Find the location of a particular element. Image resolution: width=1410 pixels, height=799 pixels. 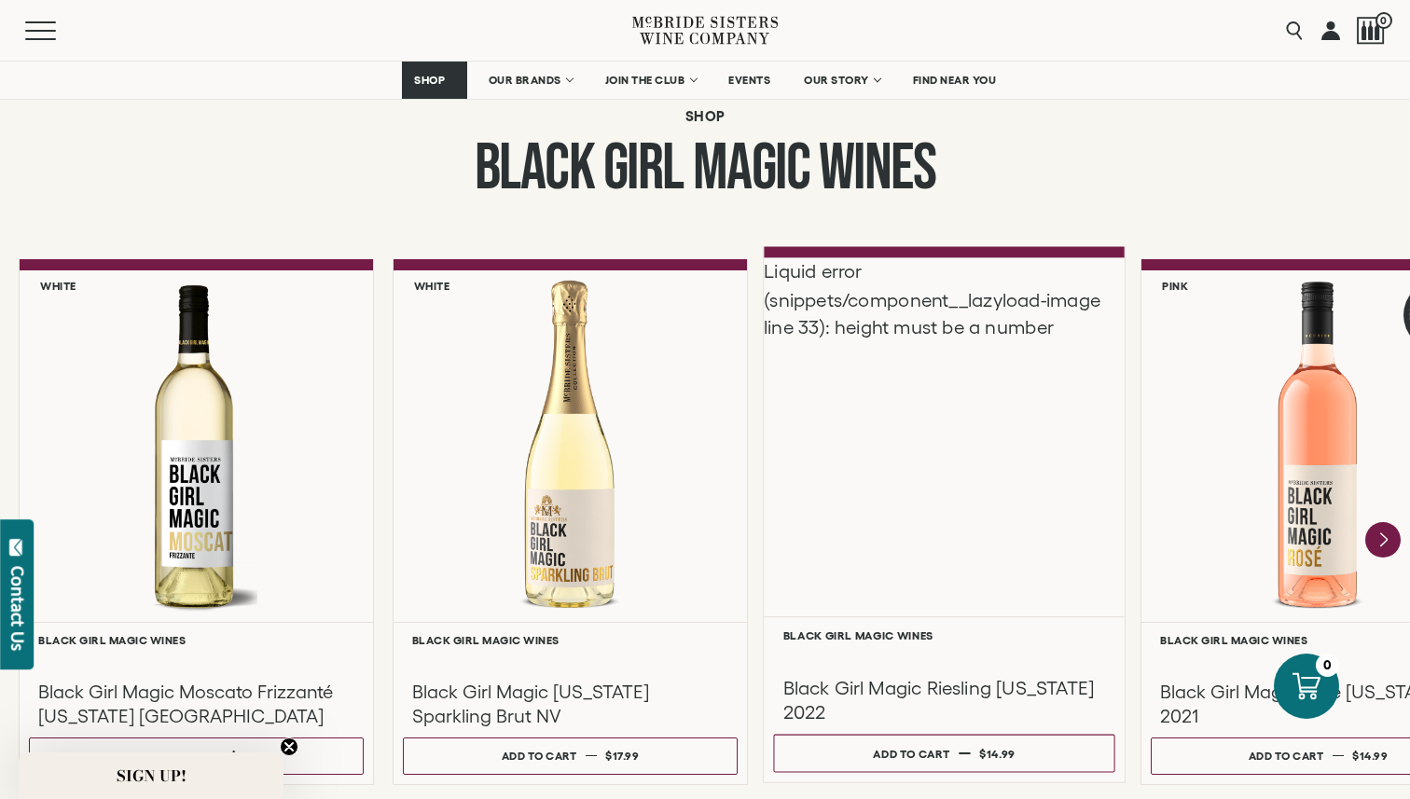

button: Next is located at coordinates (1383, 540).